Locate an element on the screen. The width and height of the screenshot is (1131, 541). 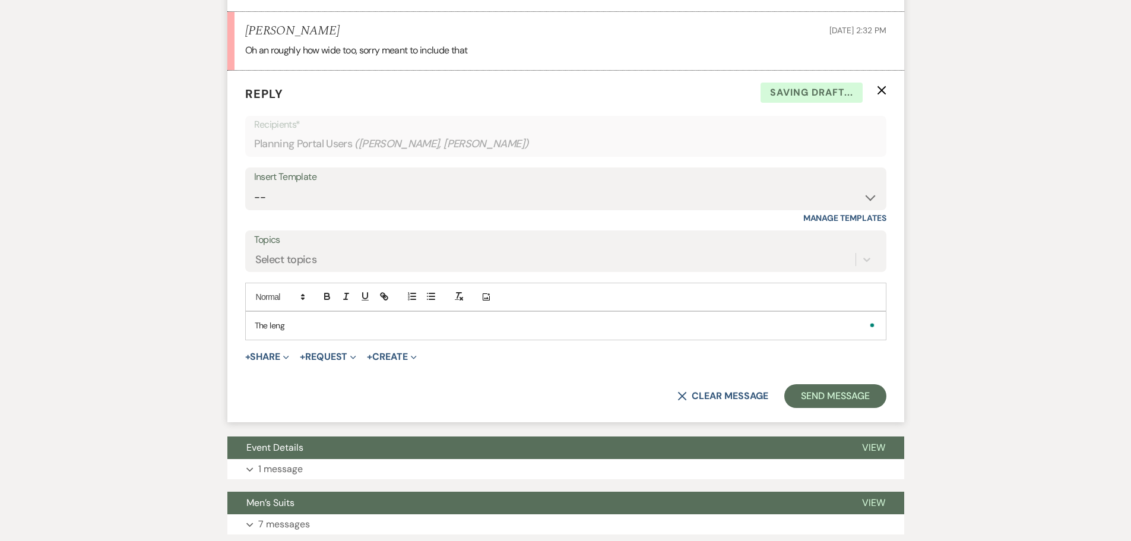
p: 7 messages is located at coordinates (284, 524).